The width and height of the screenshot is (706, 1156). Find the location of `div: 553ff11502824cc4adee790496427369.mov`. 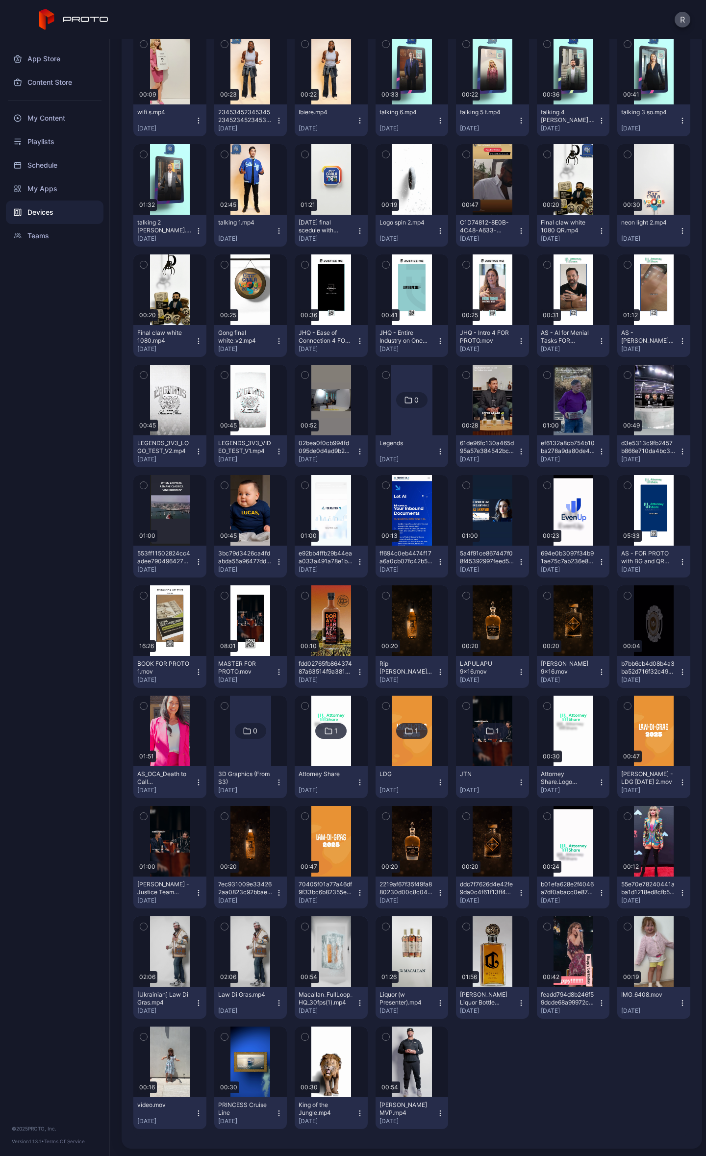

div: 553ff11502824cc4adee790496427369.mov is located at coordinates (164, 557).